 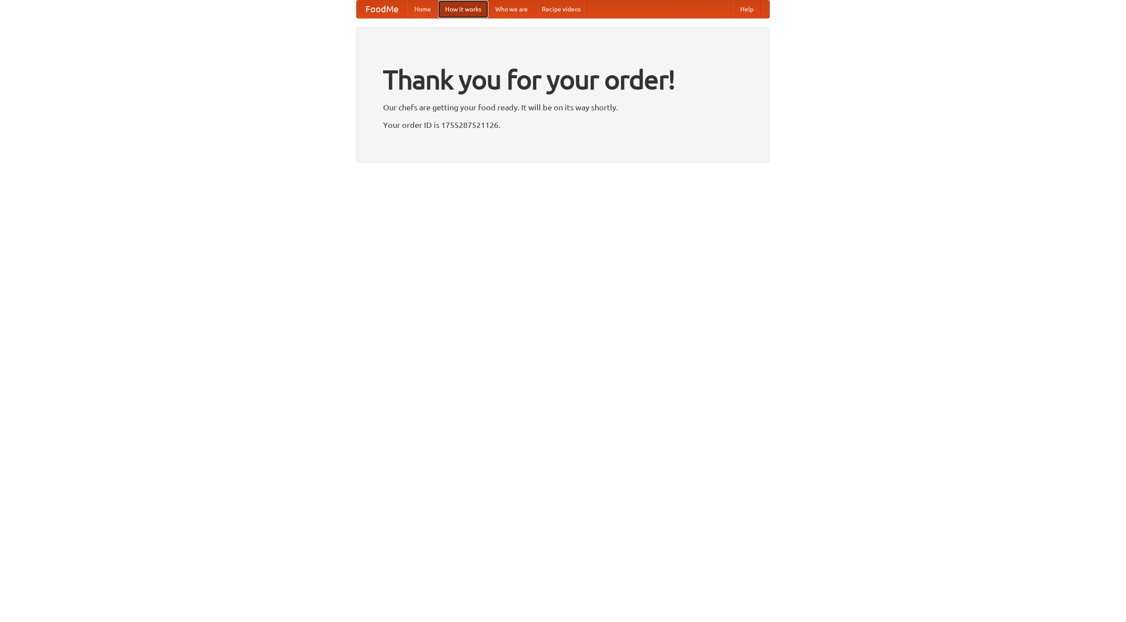 I want to click on p: Your order ID is 1755287521126., so click(x=563, y=125).